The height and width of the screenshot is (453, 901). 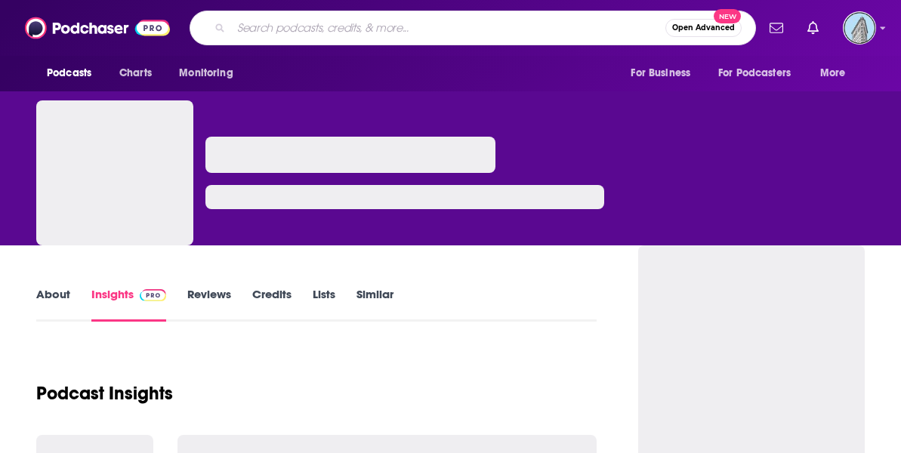 What do you see at coordinates (153, 295) in the screenshot?
I see `img: Podchaser Pro` at bounding box center [153, 295].